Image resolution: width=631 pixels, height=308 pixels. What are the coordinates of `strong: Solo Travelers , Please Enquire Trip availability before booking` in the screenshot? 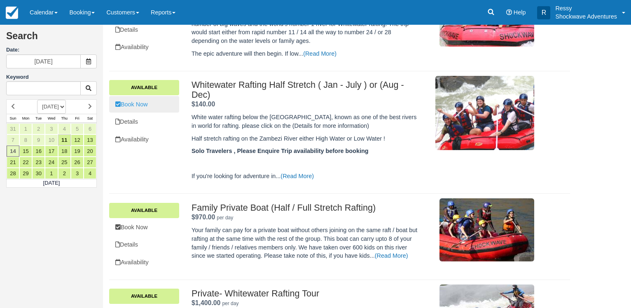 It's located at (280, 151).